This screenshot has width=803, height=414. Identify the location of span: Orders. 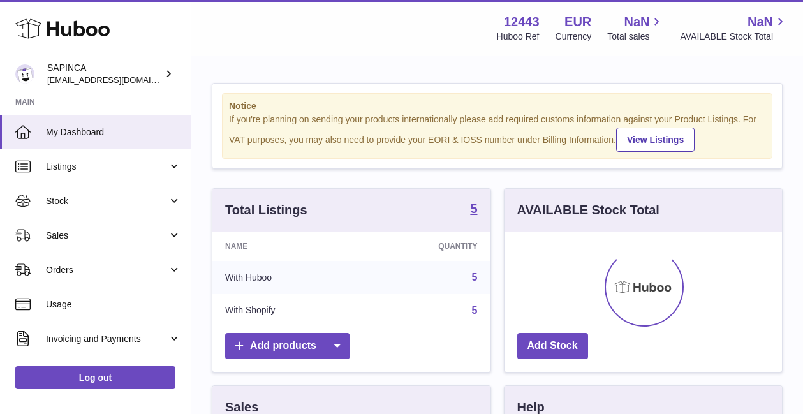
(107, 270).